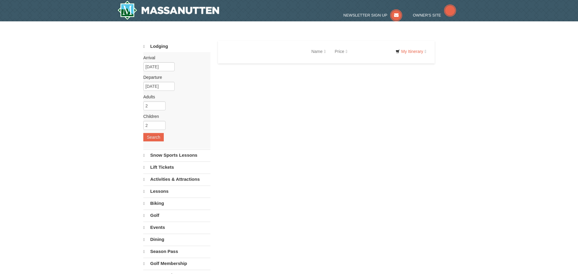  What do you see at coordinates (177, 239) in the screenshot?
I see `a: Dining` at bounding box center [177, 239].